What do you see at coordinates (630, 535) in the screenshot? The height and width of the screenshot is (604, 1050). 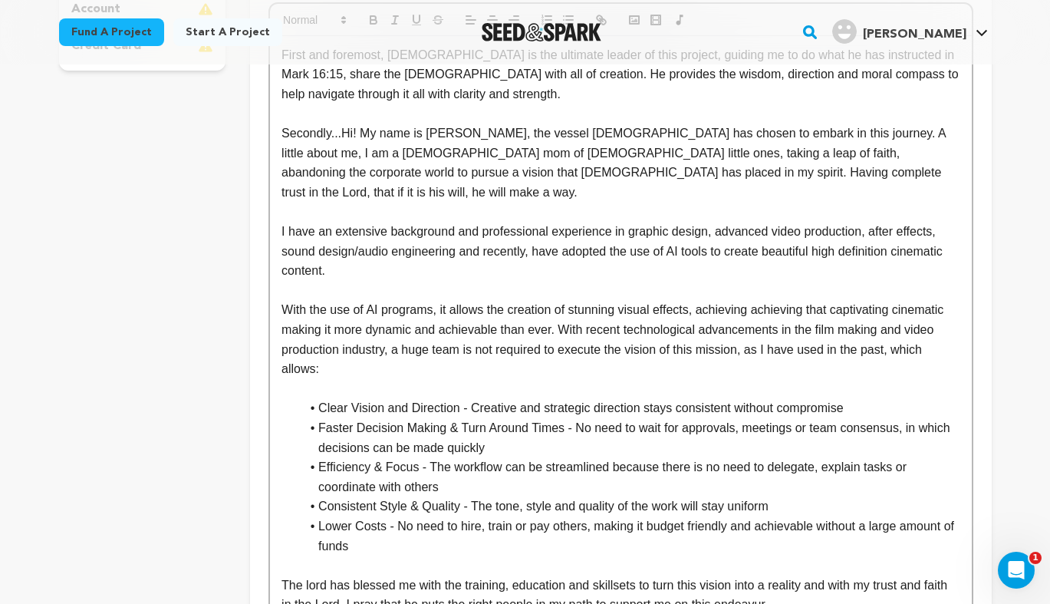 I see `li: Lower Costs - No need to hire, train or pay others, making it budget friendly and achievable with...` at bounding box center [630, 535].